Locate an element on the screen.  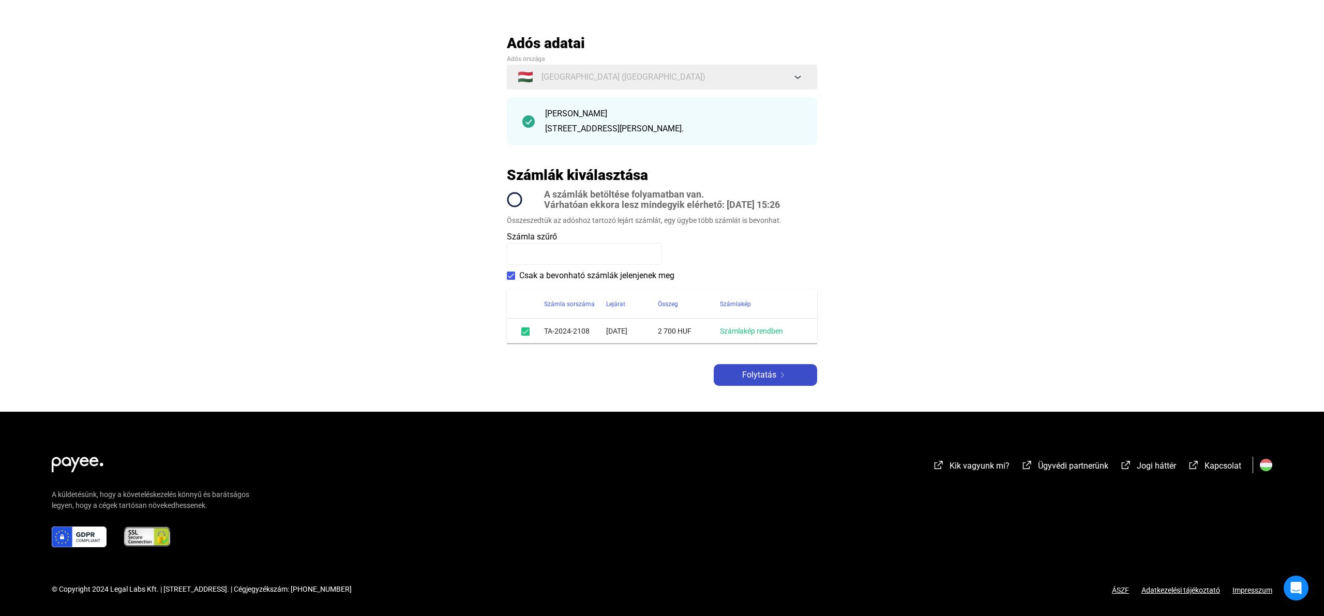
span: Ügyvédi partnerünk is located at coordinates (1073, 465).